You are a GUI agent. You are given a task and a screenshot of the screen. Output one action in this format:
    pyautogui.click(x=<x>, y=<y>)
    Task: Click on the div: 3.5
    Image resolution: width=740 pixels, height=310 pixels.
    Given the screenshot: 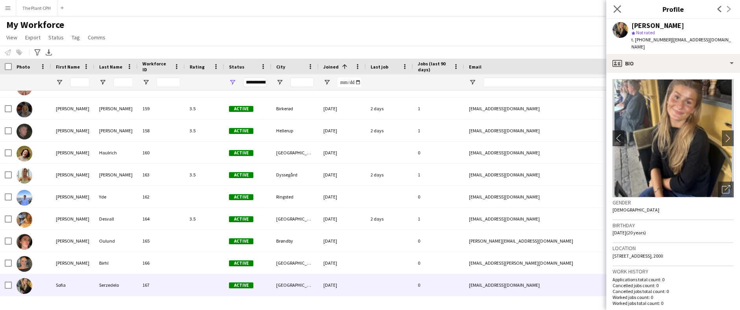 What is the action you would take?
    pyautogui.click(x=205, y=108)
    